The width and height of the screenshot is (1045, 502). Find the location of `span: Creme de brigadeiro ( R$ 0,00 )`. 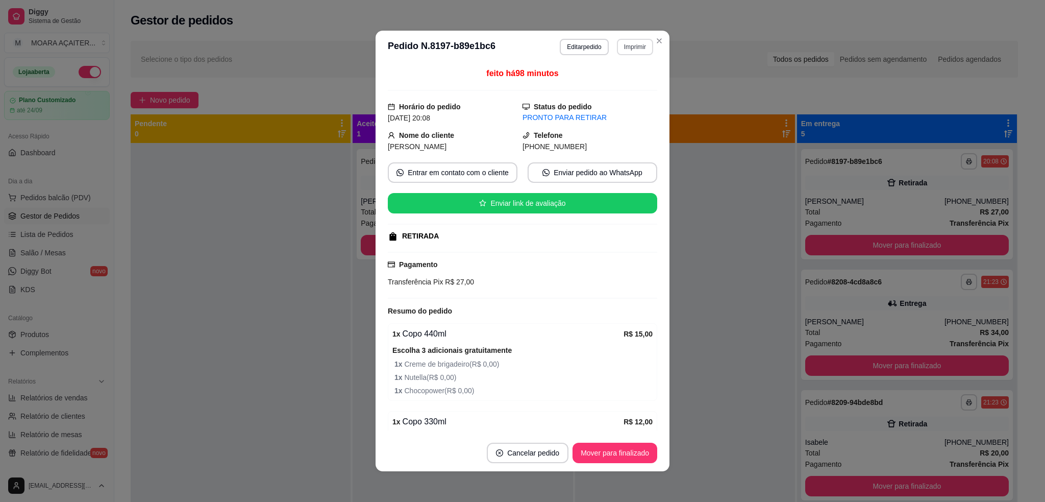

span: Creme de brigadeiro ( R$ 0,00 ) is located at coordinates (524, 364).